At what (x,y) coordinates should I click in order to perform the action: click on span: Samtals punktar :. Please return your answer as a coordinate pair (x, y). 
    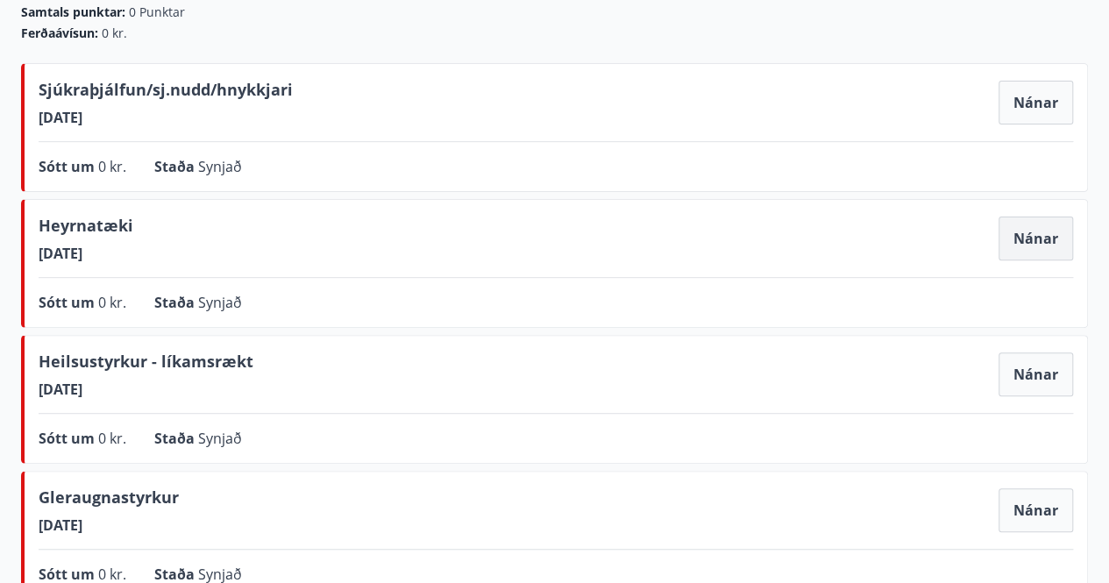
    Looking at the image, I should click on (73, 12).